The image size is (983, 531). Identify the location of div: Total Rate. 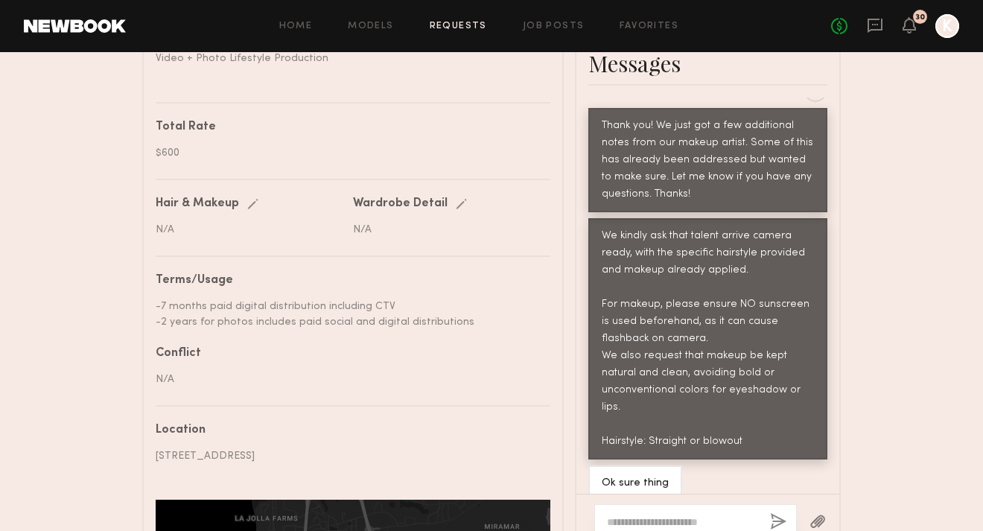
(347, 127).